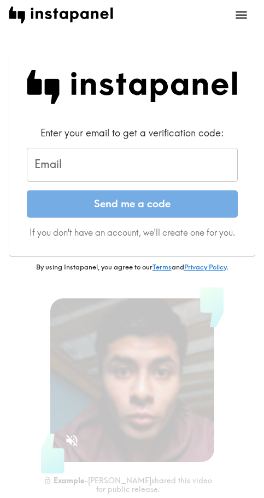  What do you see at coordinates (132, 267) in the screenshot?
I see `p: By using Instapanel, you agree to our and .` at bounding box center [132, 267].